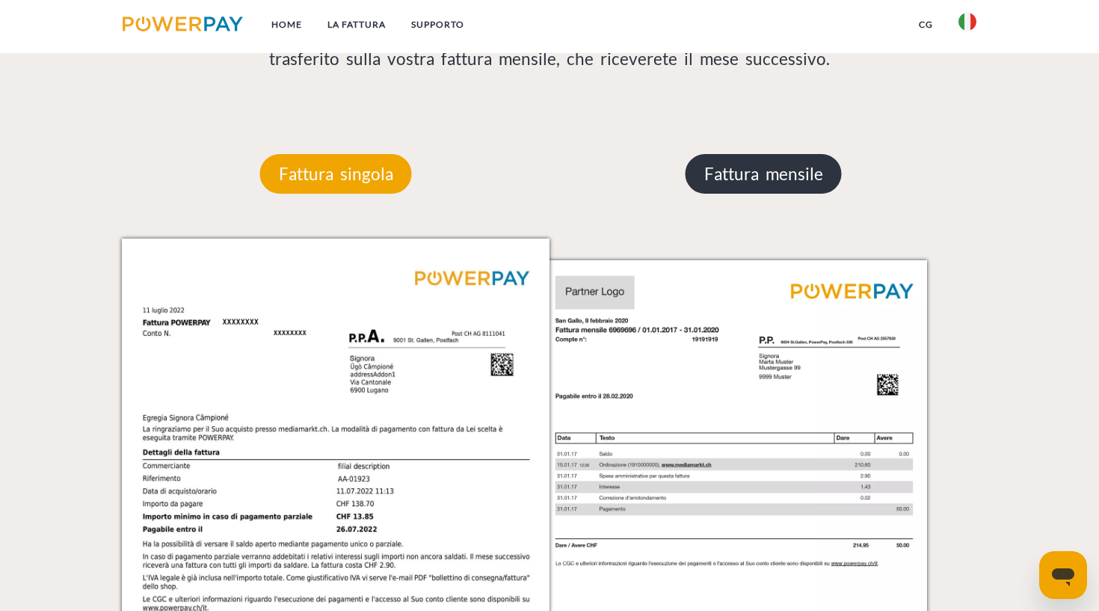 This screenshot has width=1099, height=611. Describe the element at coordinates (336, 174) in the screenshot. I see `p: Fattura singola` at that location.